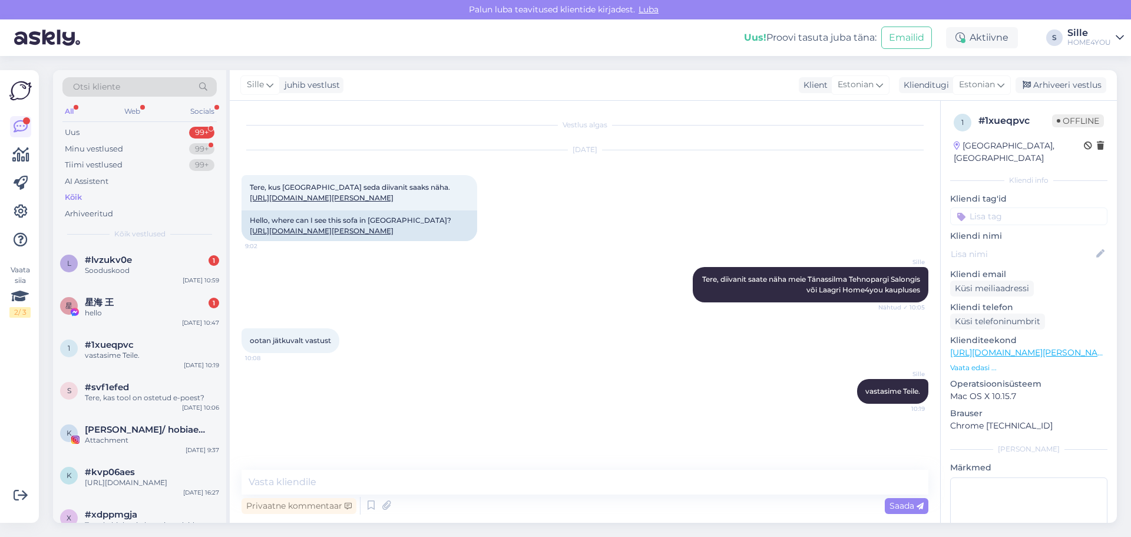 The image size is (1131, 537). Describe the element at coordinates (1096, 38) in the screenshot. I see `a: SilleHOME4YOU` at that location.